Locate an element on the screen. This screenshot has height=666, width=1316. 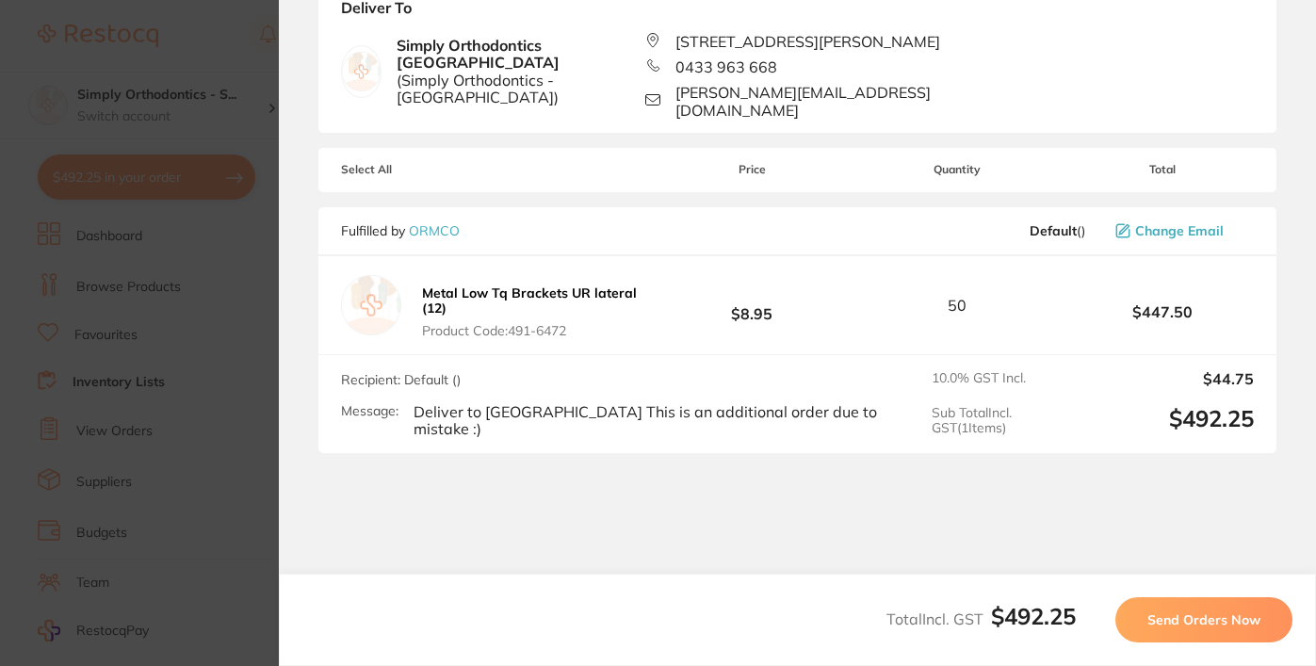
b: $492.25 is located at coordinates (1034, 616).